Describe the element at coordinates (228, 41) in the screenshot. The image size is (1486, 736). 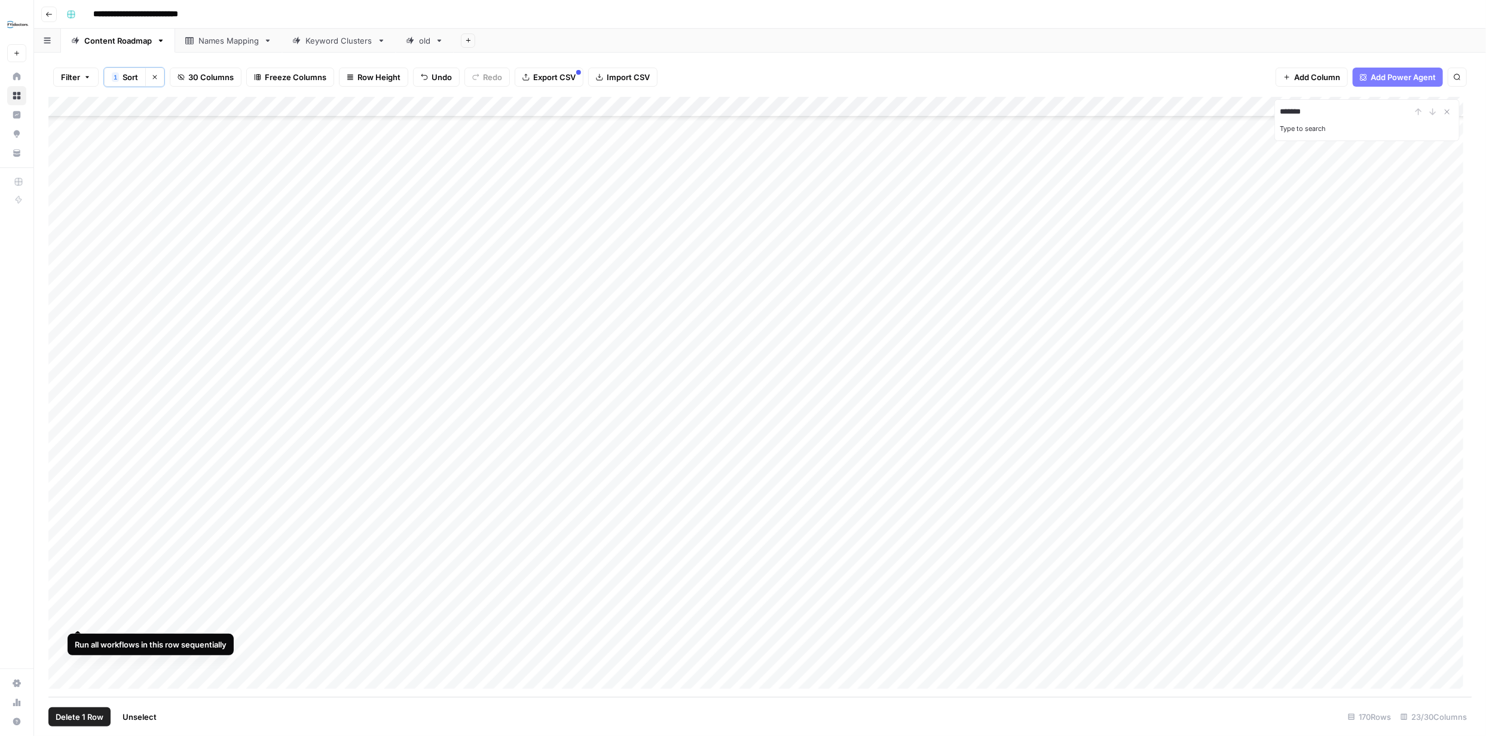
I see `a: Names Mapping` at that location.